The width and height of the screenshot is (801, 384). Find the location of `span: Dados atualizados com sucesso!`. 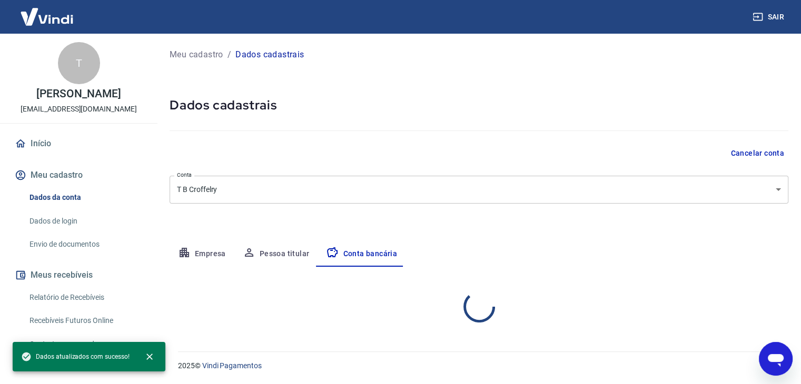

span: Dados atualizados com sucesso! is located at coordinates (75, 357).